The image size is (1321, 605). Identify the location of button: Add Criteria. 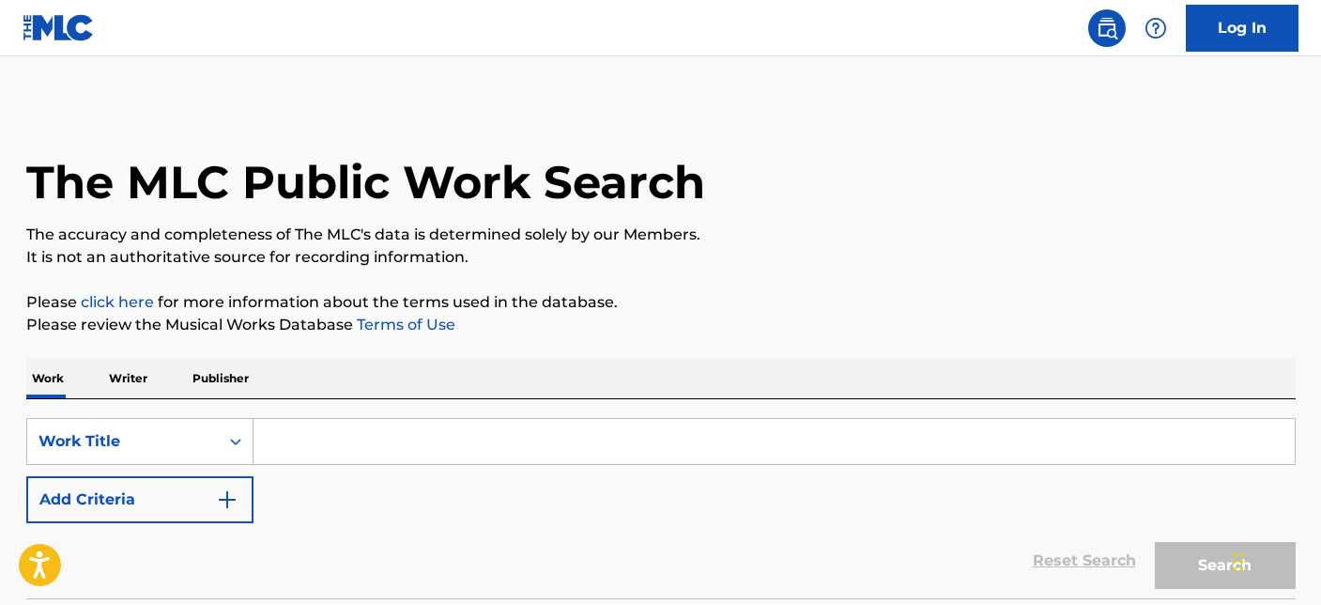
(140, 500).